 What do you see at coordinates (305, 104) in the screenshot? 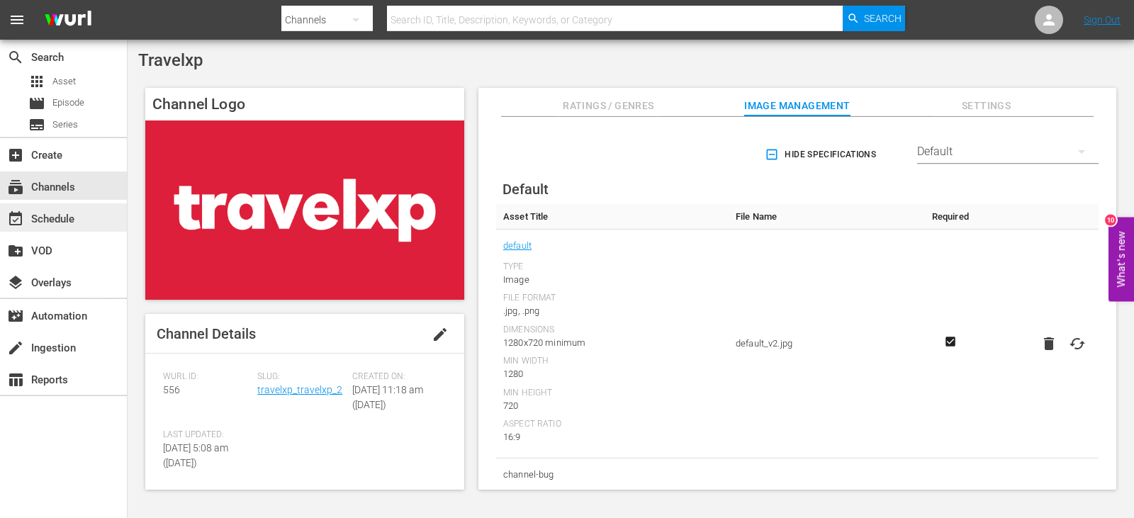
I see `h4: Channel Logo` at bounding box center [305, 104].